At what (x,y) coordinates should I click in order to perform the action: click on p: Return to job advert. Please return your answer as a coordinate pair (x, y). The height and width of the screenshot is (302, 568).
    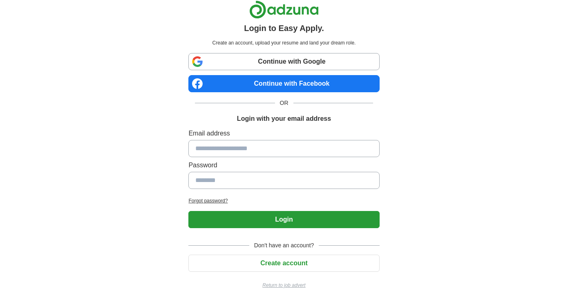
    Looking at the image, I should click on (284, 286).